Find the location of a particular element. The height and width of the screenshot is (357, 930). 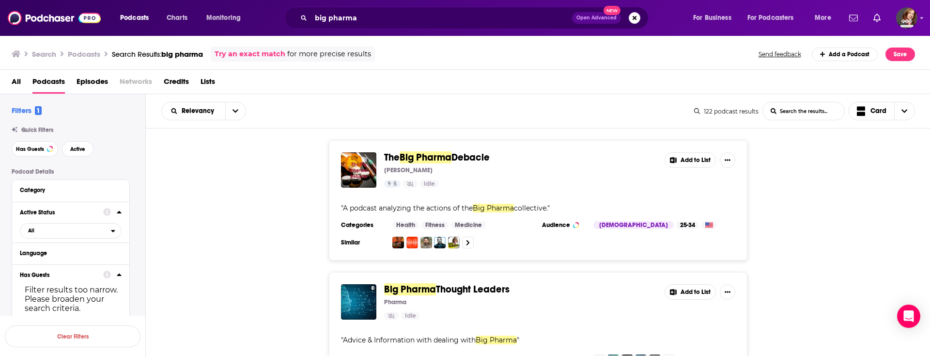

a: Try an exact match is located at coordinates (250, 54).